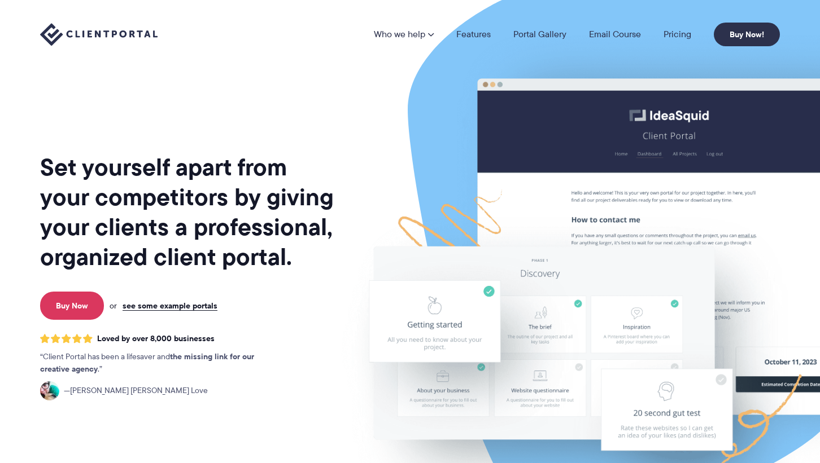 The height and width of the screenshot is (463, 820). Describe the element at coordinates (473, 34) in the screenshot. I see `a: Features` at that location.